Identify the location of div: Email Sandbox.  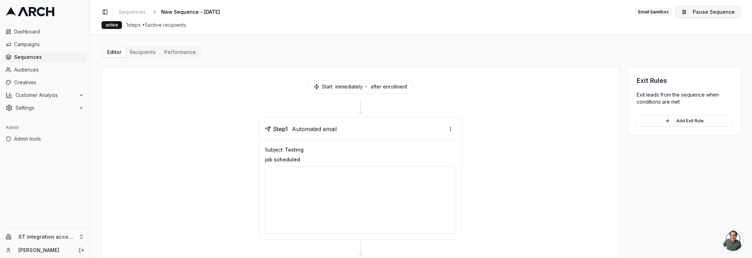
(653, 12).